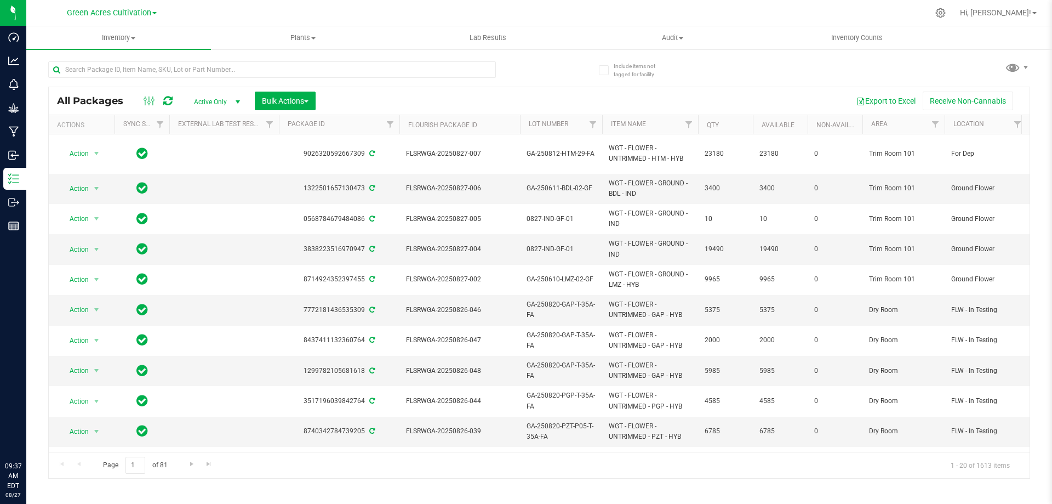  I want to click on span: WGT - FLOWER - GROUND - LMZ - HYB, so click(650, 279).